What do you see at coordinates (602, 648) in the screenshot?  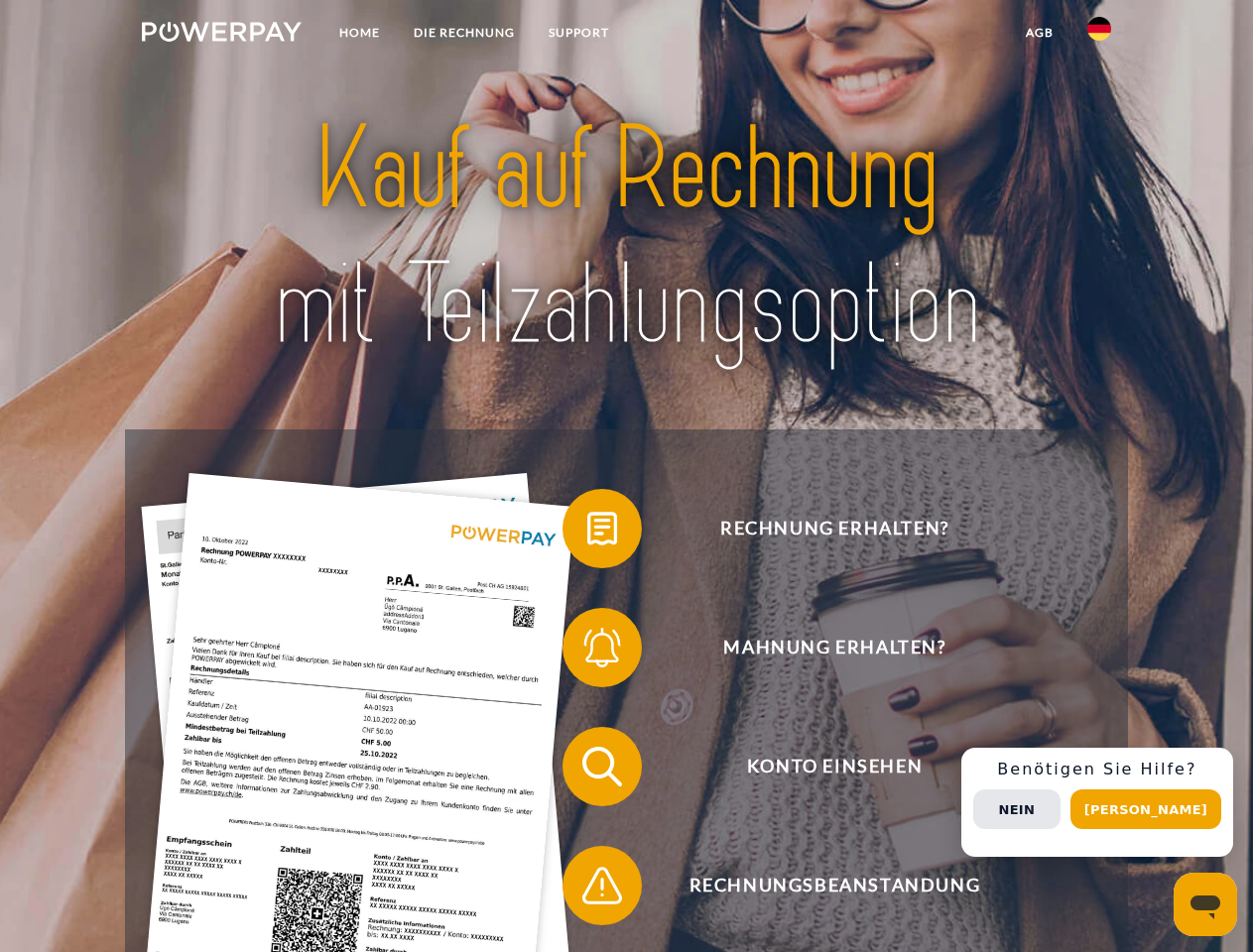 I see `img: qb_bell.svg` at bounding box center [602, 648].